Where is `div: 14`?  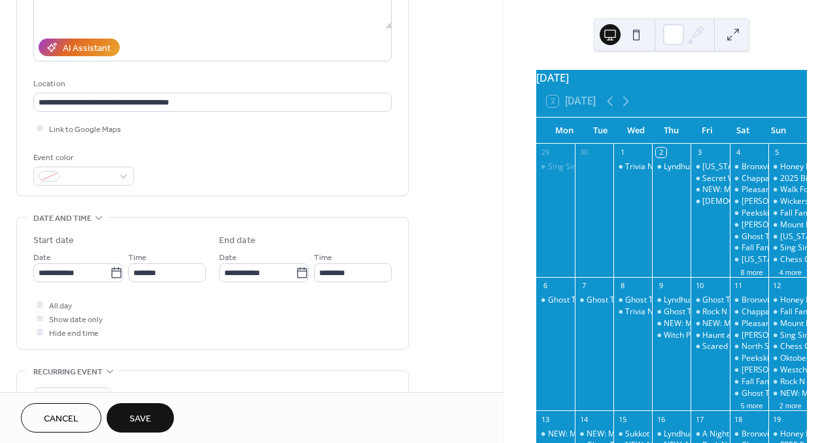 div: 14 is located at coordinates (583, 419).